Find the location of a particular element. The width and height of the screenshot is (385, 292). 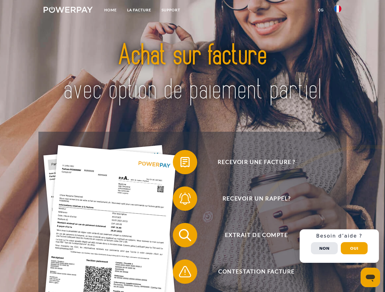

a: Extrait de compte is located at coordinates (252, 235).